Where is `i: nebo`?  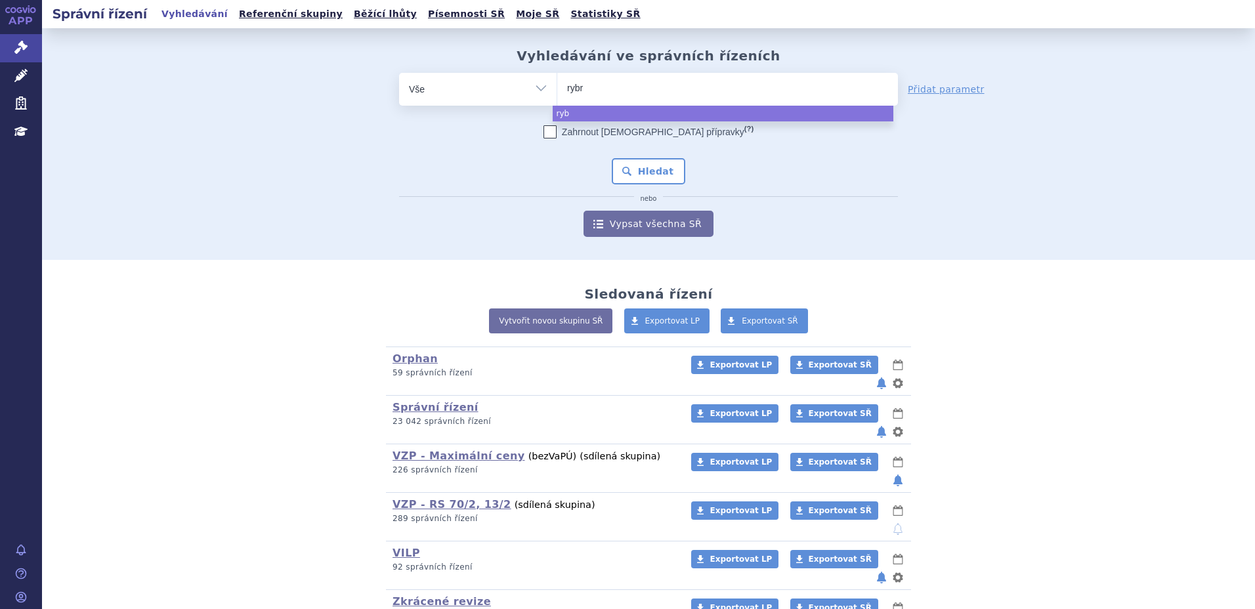 i: nebo is located at coordinates (649, 199).